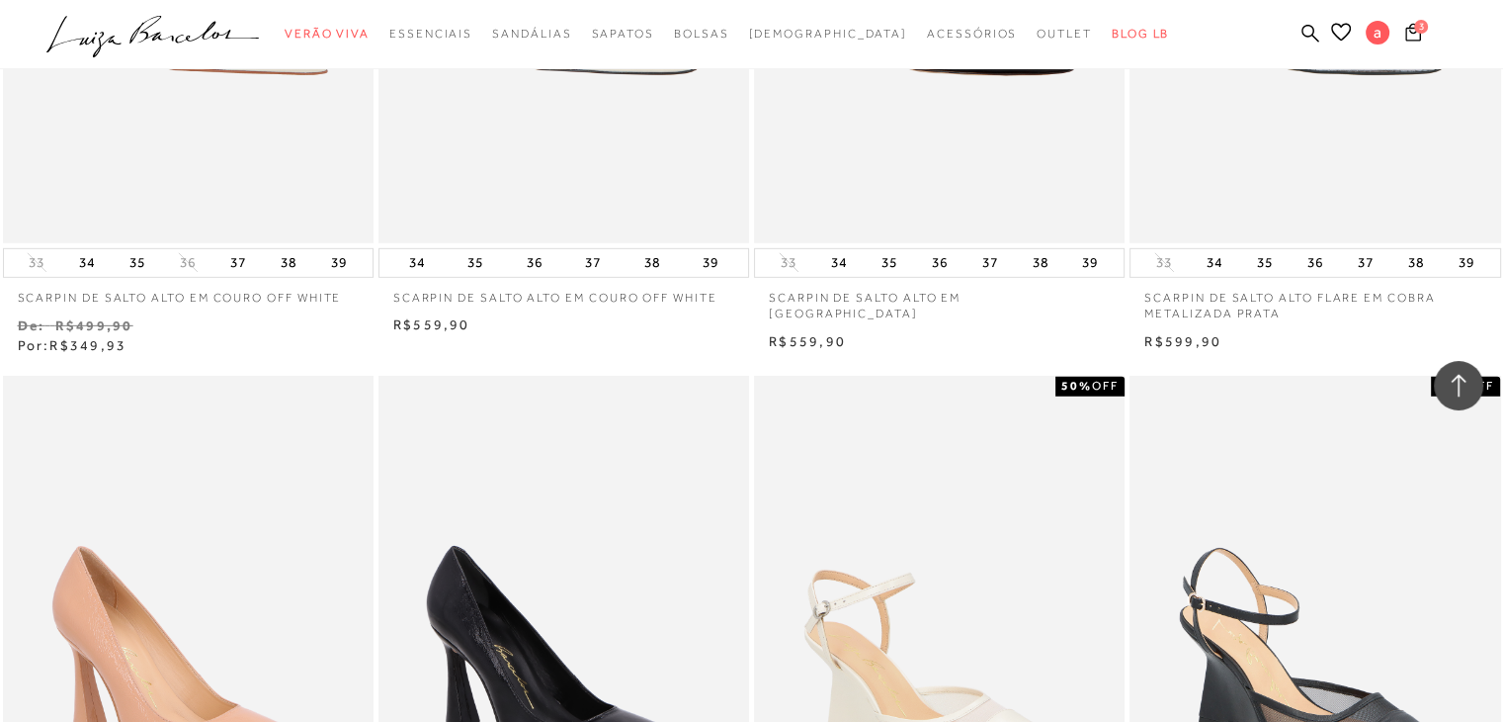  Describe the element at coordinates (702, 34) in the screenshot. I see `span: Bolsas` at that location.